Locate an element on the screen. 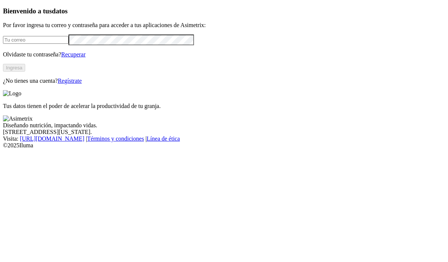 This screenshot has width=448, height=262. img: Asimetrix is located at coordinates (18, 119).